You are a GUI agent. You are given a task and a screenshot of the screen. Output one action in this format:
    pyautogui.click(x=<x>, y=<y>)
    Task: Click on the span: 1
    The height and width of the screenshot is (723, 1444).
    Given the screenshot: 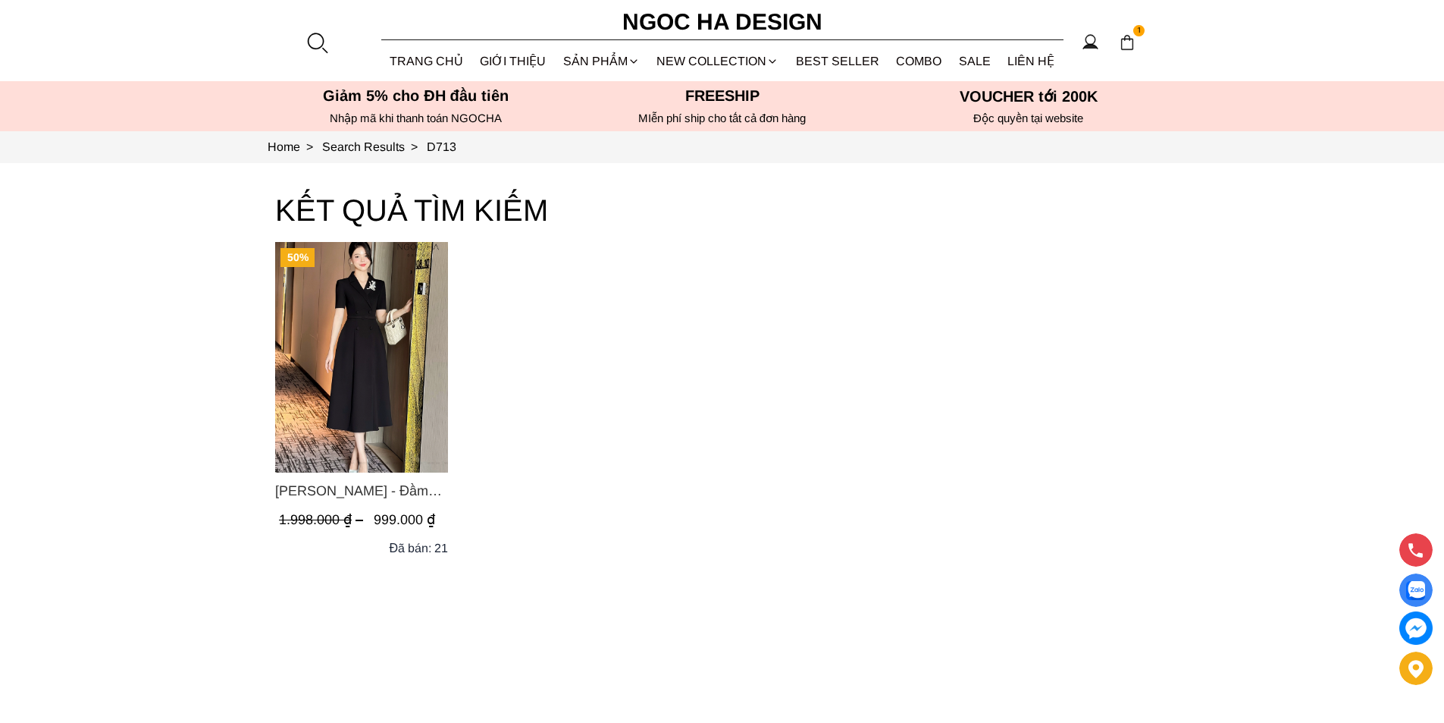 What is the action you would take?
    pyautogui.click(x=1140, y=31)
    